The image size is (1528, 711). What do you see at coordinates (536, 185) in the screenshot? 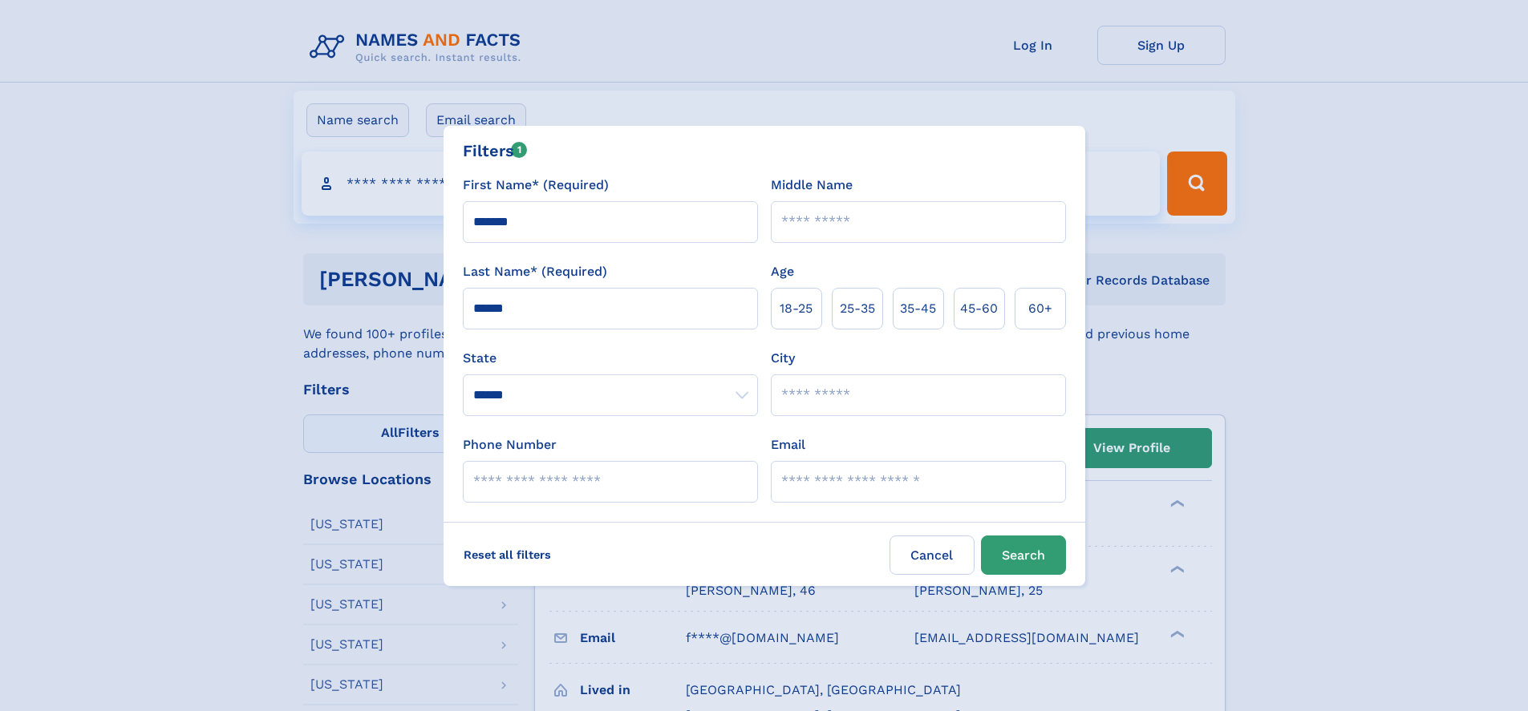
I see `label: First Name* (Required)` at bounding box center [536, 185].